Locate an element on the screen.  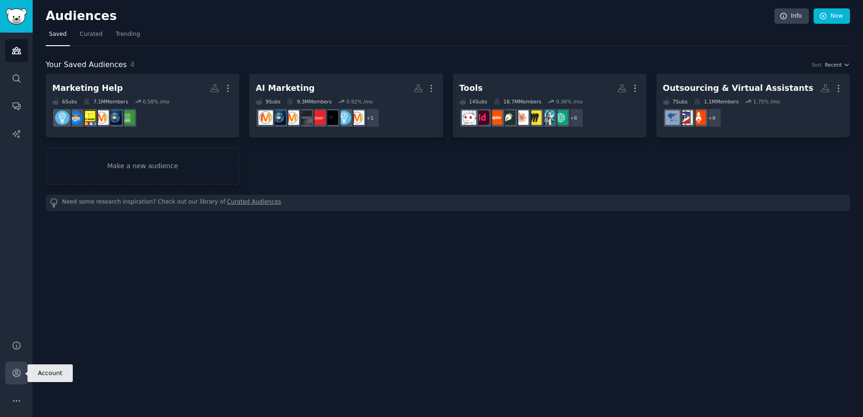
img: ArtificialInteligence is located at coordinates (331, 118).